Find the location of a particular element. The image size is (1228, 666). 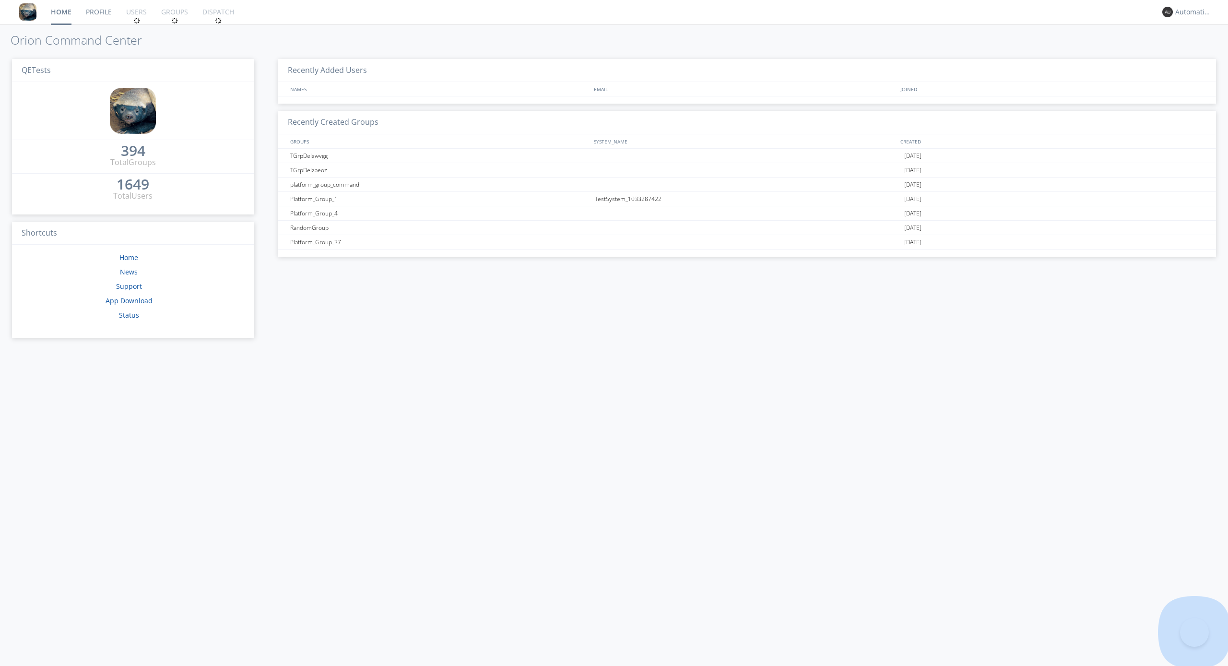

div: 1649 is located at coordinates (133, 184).